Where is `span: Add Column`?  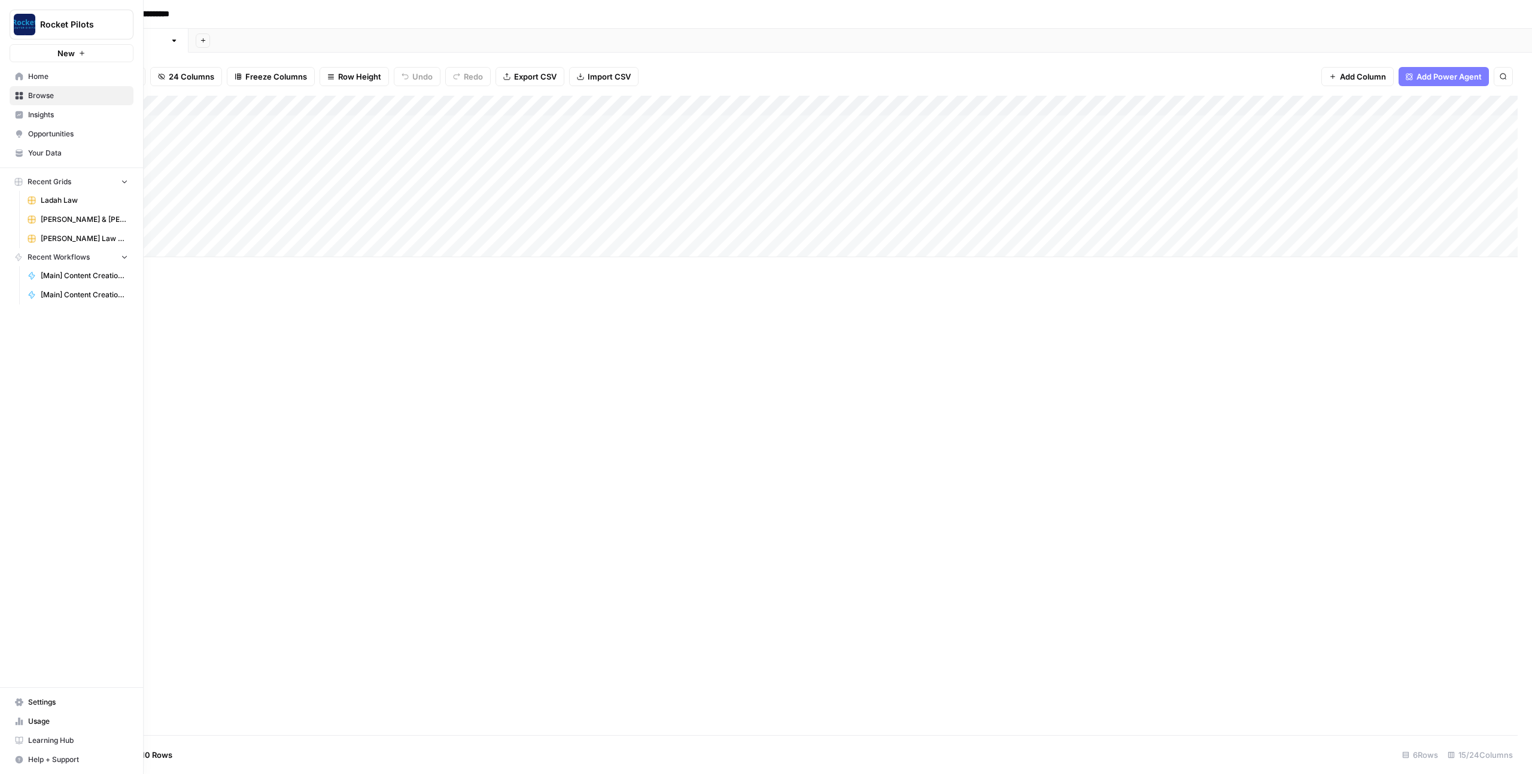 span: Add Column is located at coordinates (1362, 77).